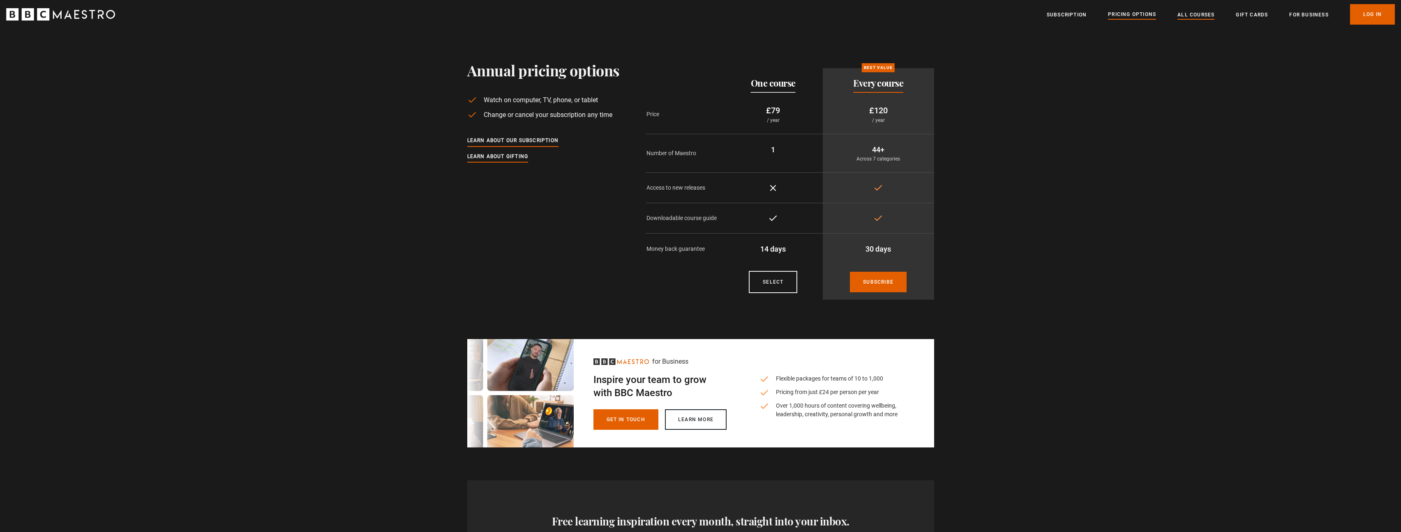 This screenshot has height=532, width=1401. Describe the element at coordinates (1066, 15) in the screenshot. I see `a: Subscription` at that location.